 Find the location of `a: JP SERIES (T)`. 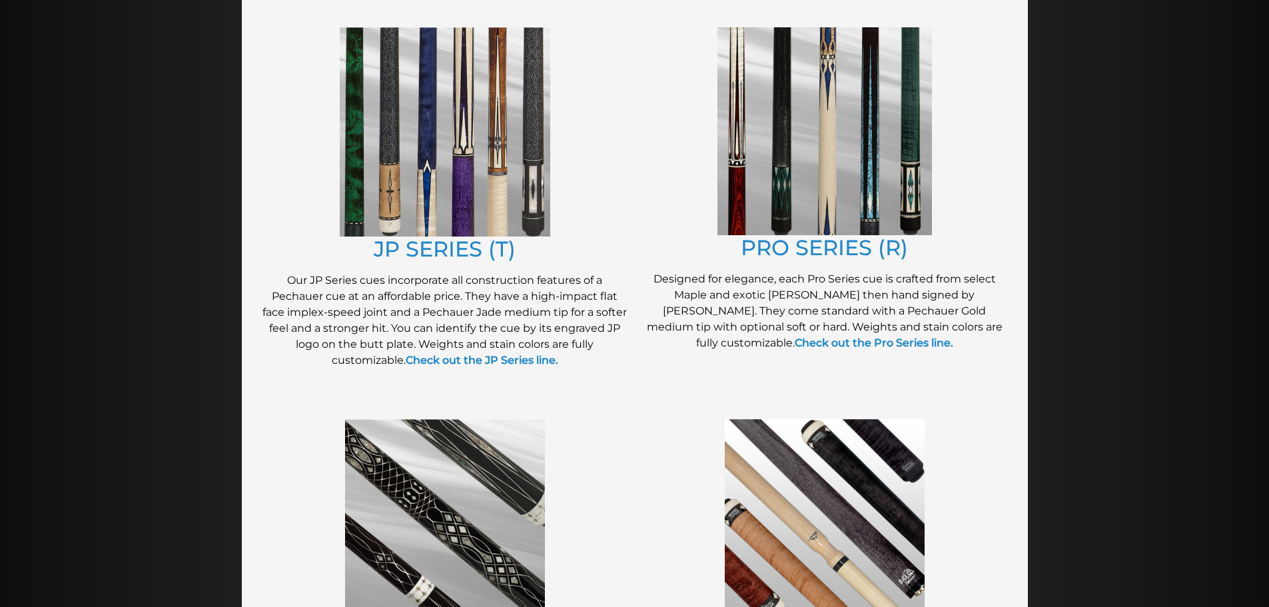

a: JP SERIES (T) is located at coordinates (444, 249).